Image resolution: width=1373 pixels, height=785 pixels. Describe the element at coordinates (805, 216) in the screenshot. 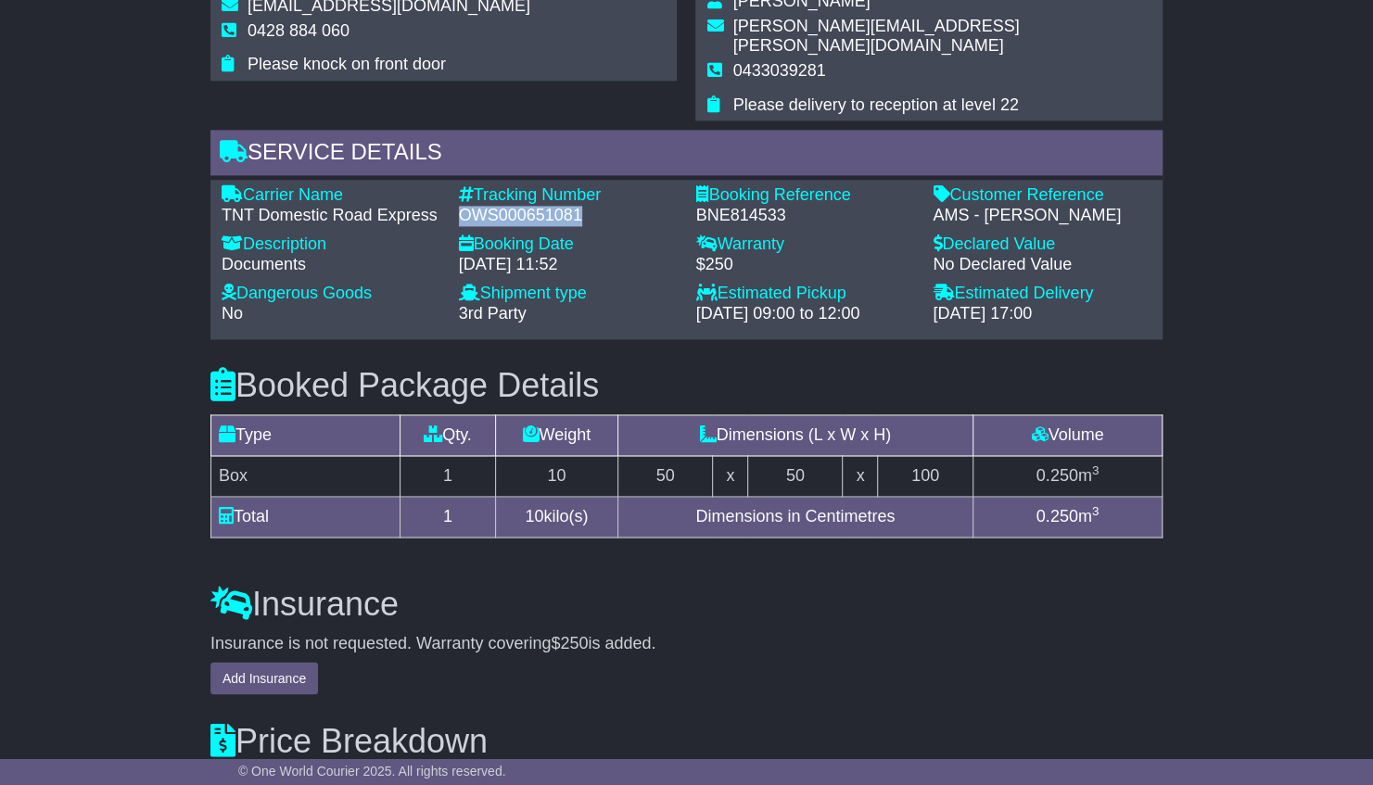

I see `div: BNE814533` at that location.